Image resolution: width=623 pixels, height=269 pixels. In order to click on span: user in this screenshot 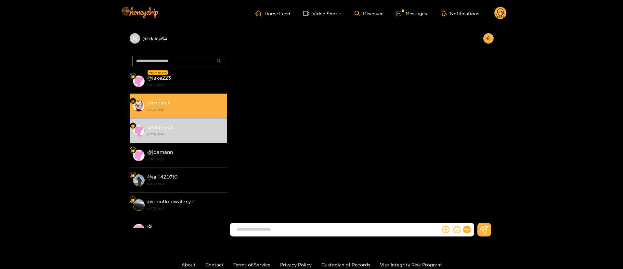, I will do `click(135, 38)`.